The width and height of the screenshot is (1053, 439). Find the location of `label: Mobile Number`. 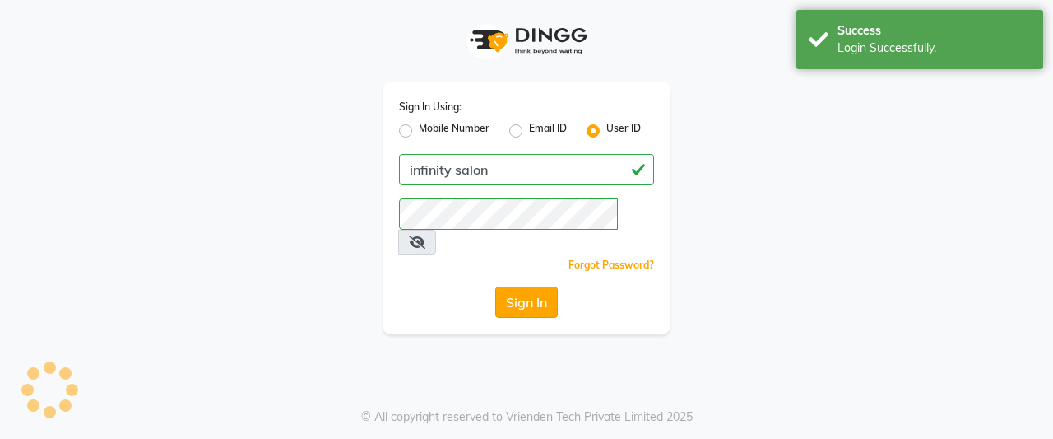

label: Mobile Number is located at coordinates (454, 131).